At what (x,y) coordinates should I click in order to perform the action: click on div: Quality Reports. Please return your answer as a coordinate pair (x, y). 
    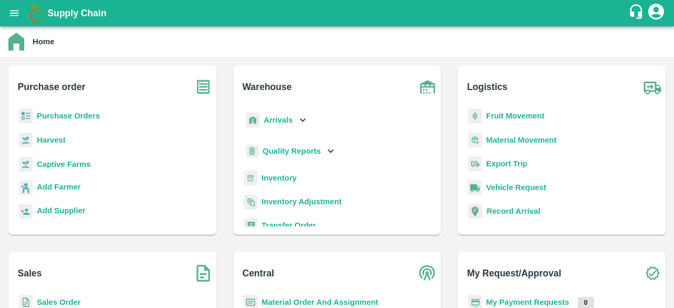
    Looking at the image, I should click on (290, 151).